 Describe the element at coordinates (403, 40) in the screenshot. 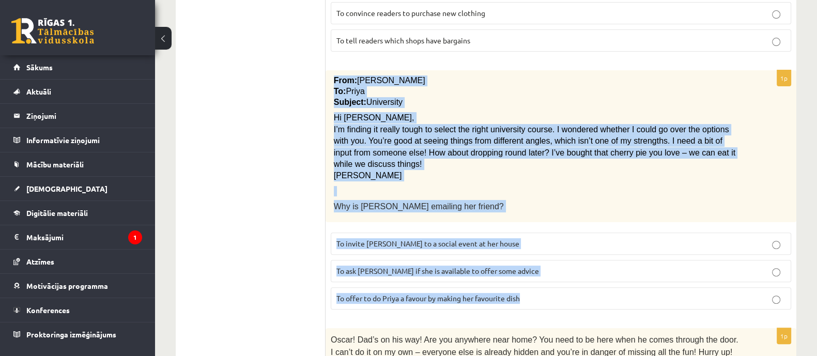

I see `span: To tell readers which shops have bargains` at that location.